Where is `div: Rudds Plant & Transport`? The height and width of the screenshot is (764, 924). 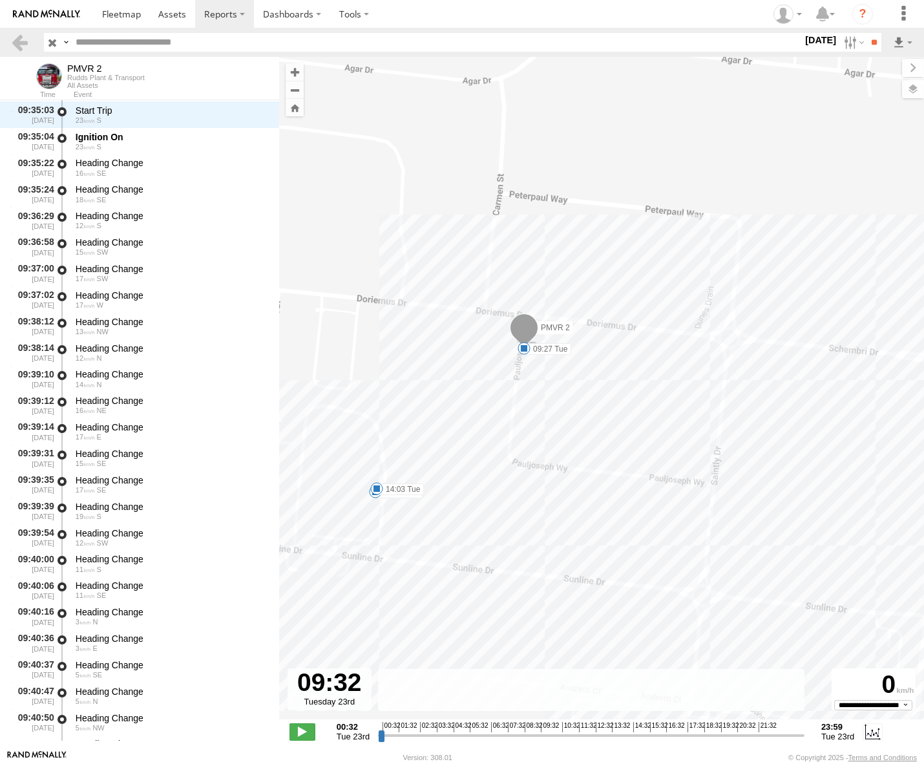 div: Rudds Plant & Transport is located at coordinates (106, 78).